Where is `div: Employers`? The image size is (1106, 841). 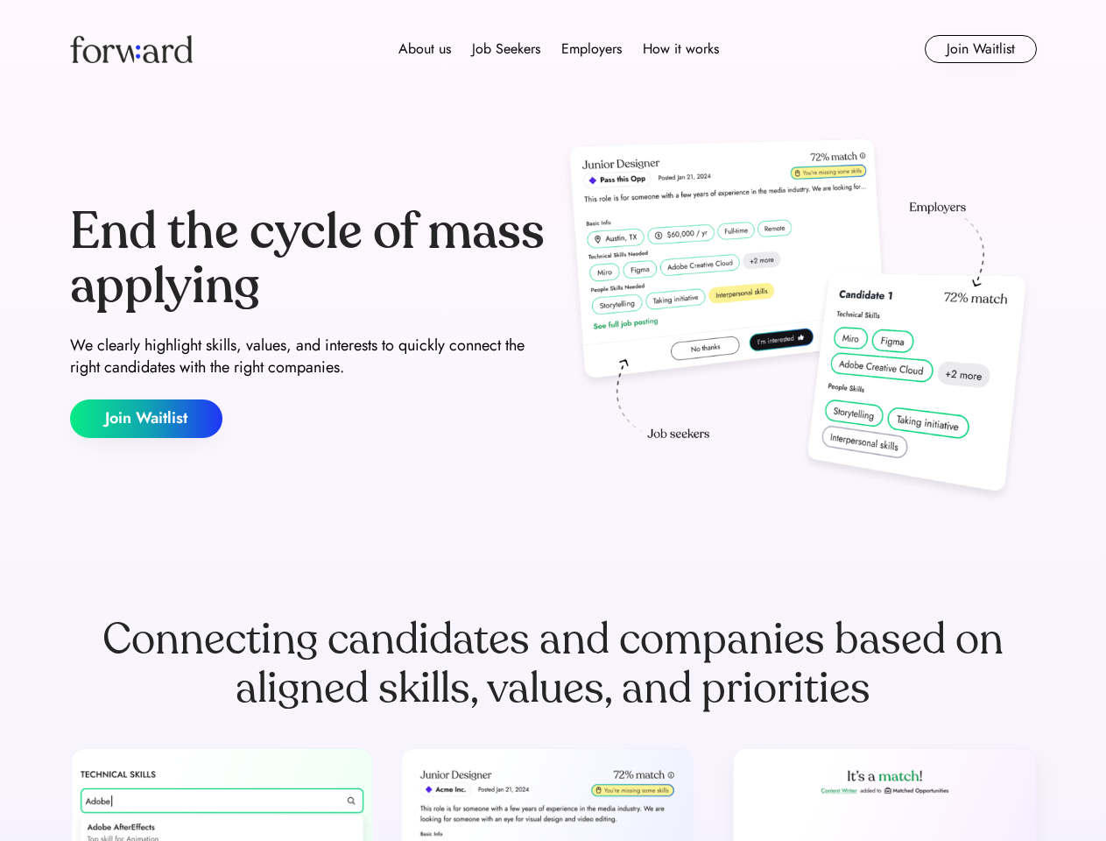 div: Employers is located at coordinates (591, 49).